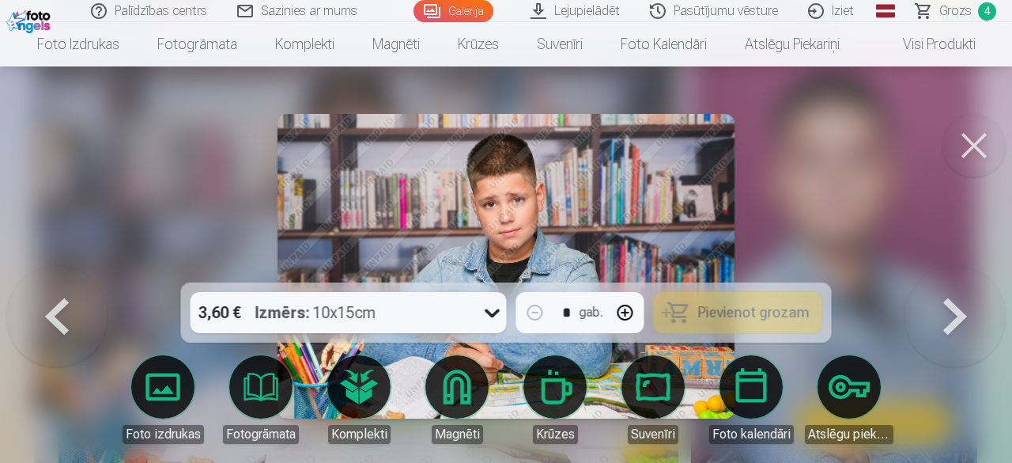  I want to click on strong: Izmērs :, so click(282, 312).